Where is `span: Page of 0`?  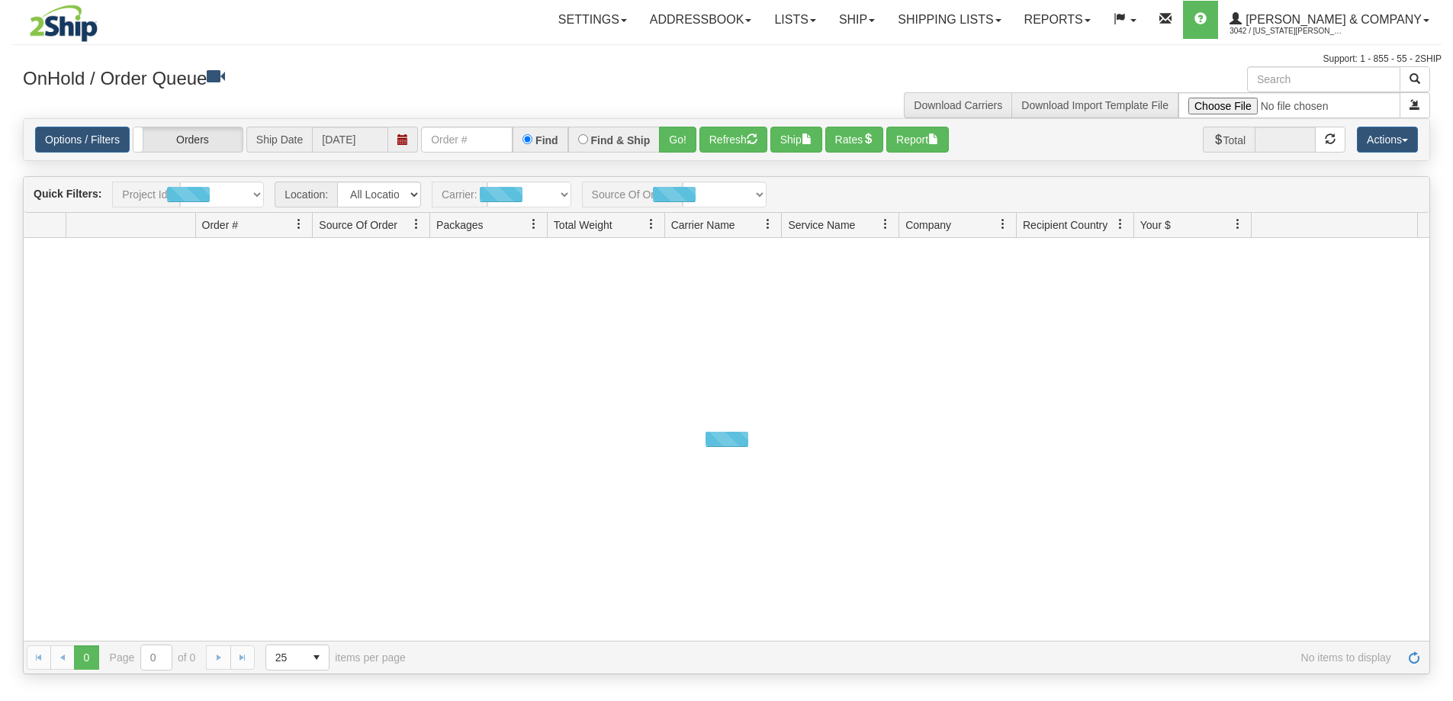 span: Page of 0 is located at coordinates (153, 657).